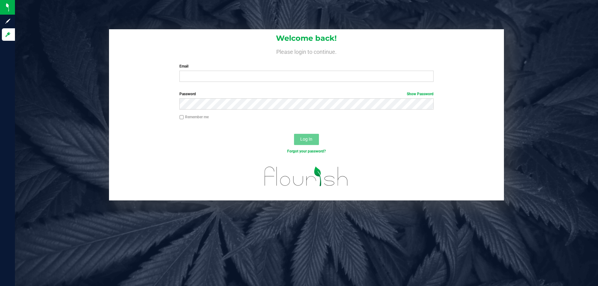  What do you see at coordinates (8, 21) in the screenshot?
I see `inline-svg: Sign up` at bounding box center [8, 21].